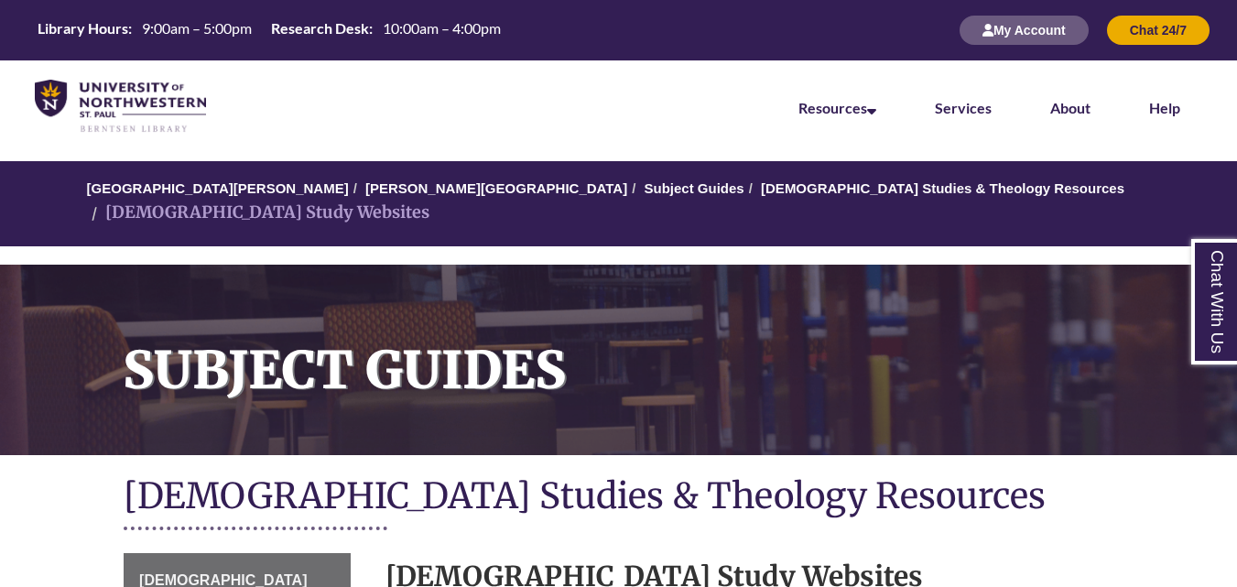  Describe the element at coordinates (269, 30) in the screenshot. I see `a: Hours Today` at that location.